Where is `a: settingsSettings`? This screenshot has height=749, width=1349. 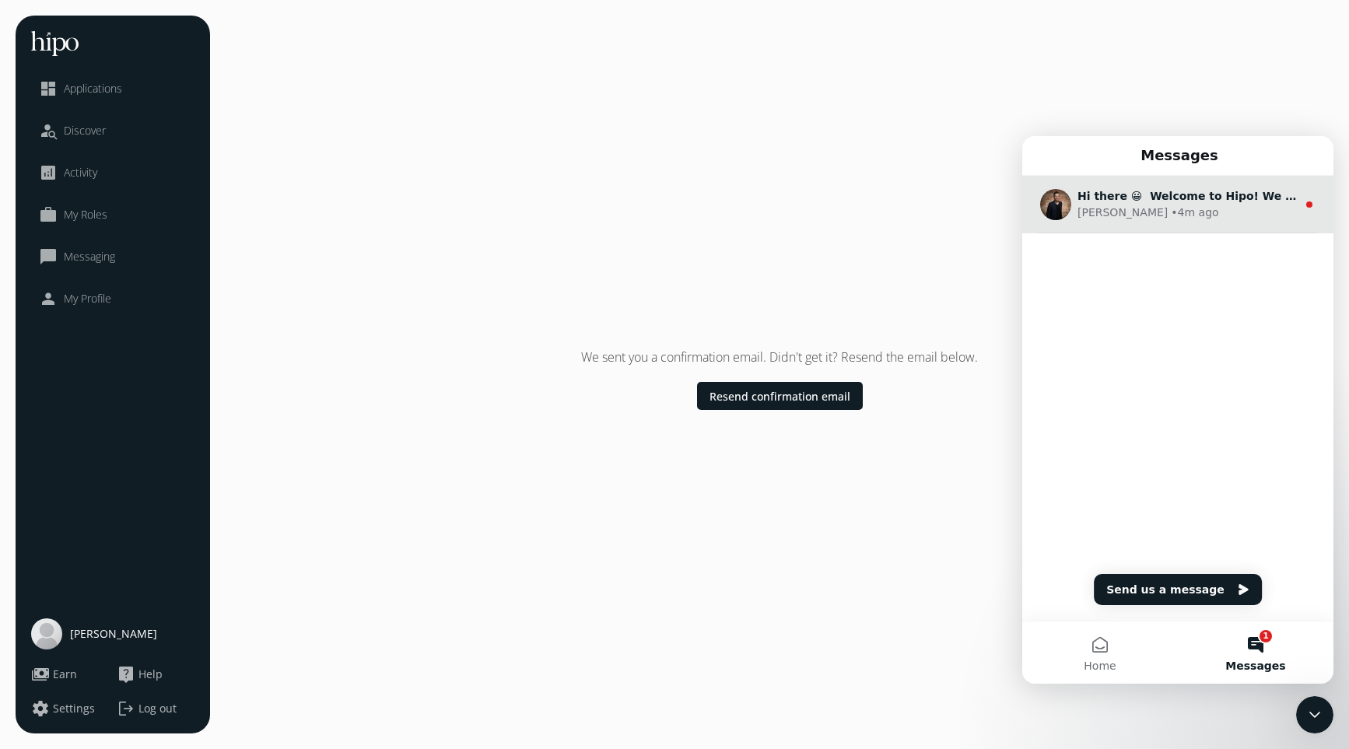 a: settingsSettings is located at coordinates (70, 709).